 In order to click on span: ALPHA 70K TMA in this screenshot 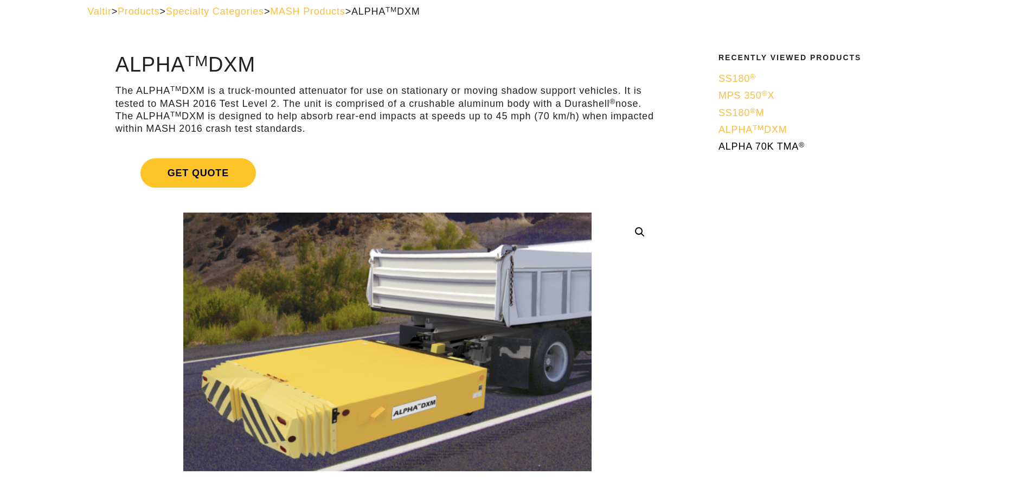, I will do `click(762, 146)`.